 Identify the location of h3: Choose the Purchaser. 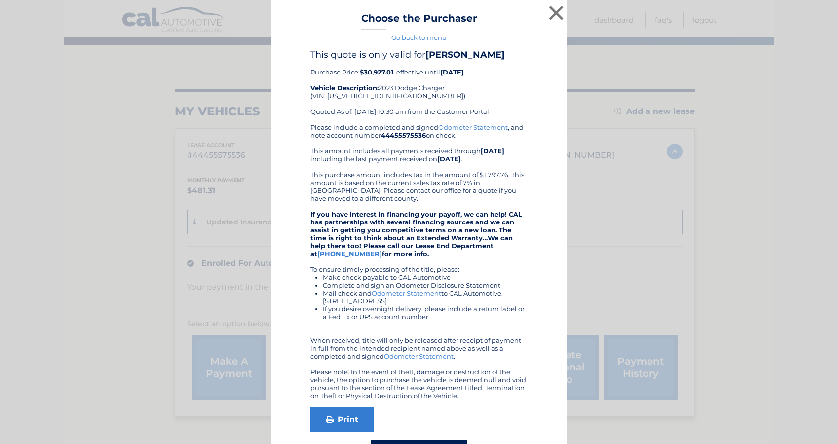
(419, 21).